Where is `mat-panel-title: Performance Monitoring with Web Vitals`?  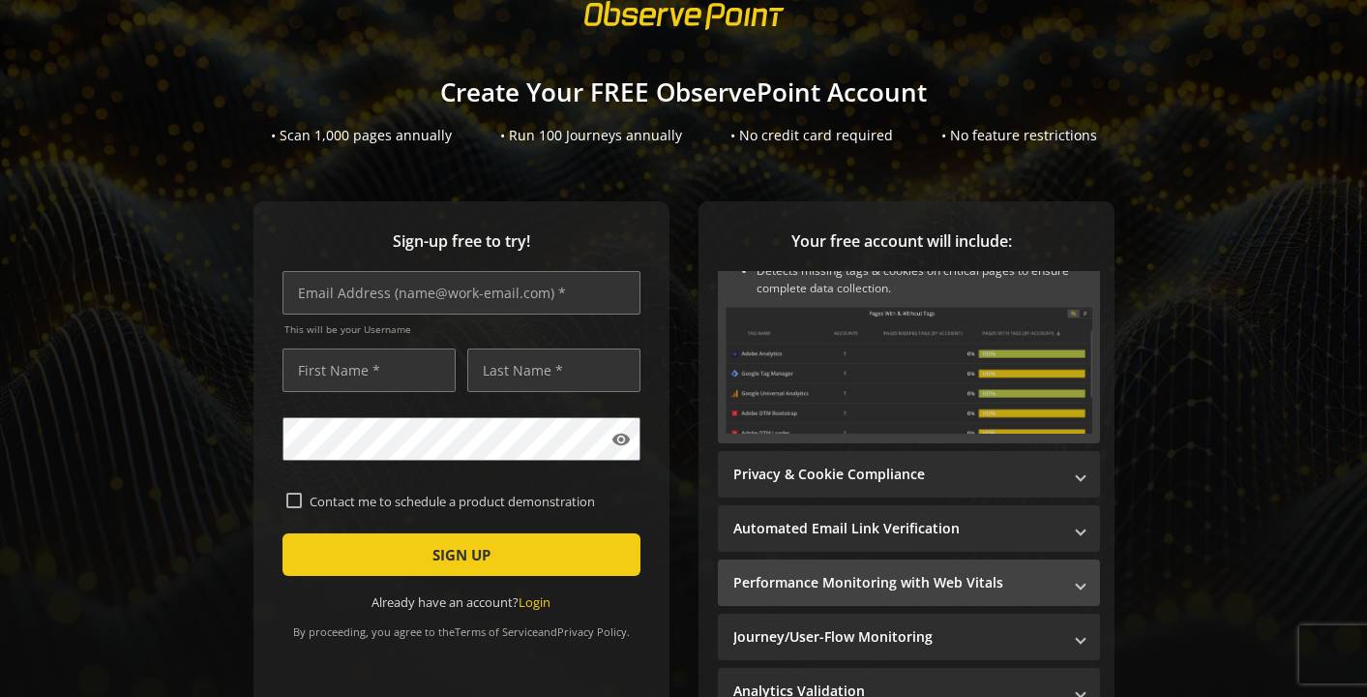 mat-panel-title: Performance Monitoring with Web Vitals is located at coordinates (897, 583).